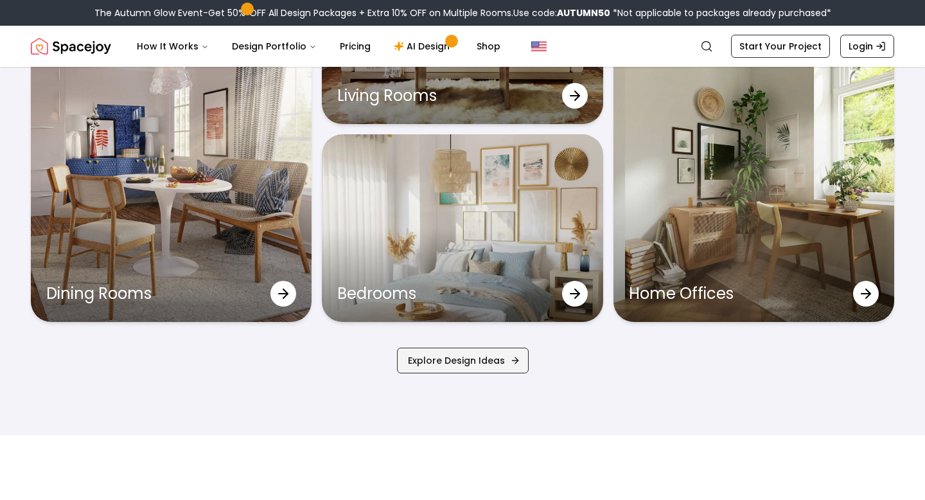  I want to click on span: *Not applicable to packages already purchased*, so click(721, 13).